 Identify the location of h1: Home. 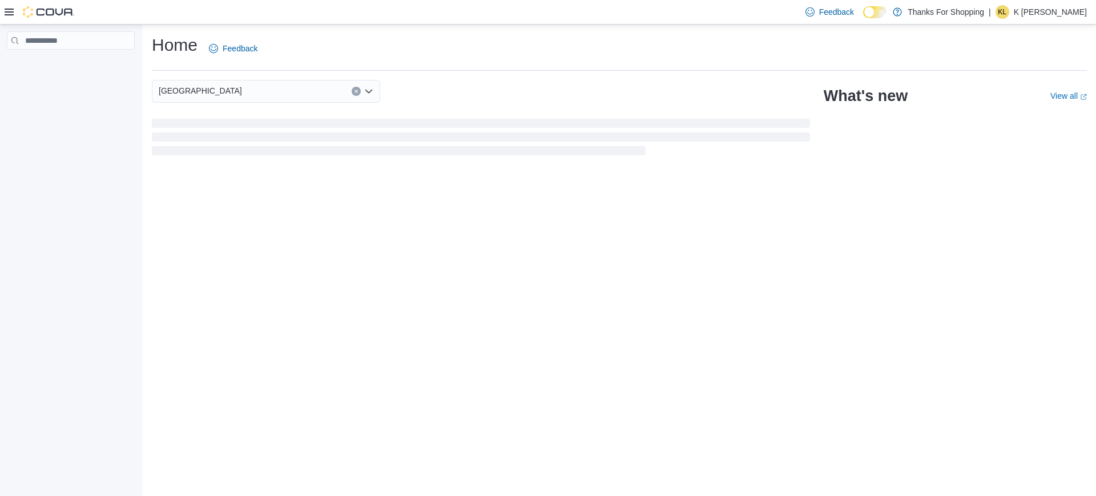
(175, 45).